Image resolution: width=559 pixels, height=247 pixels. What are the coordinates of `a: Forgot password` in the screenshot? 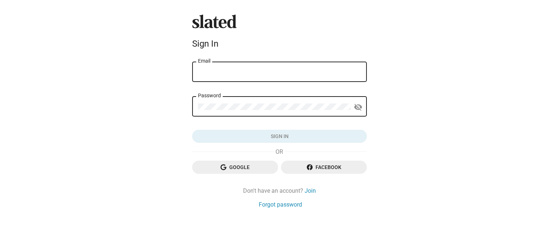 It's located at (280, 204).